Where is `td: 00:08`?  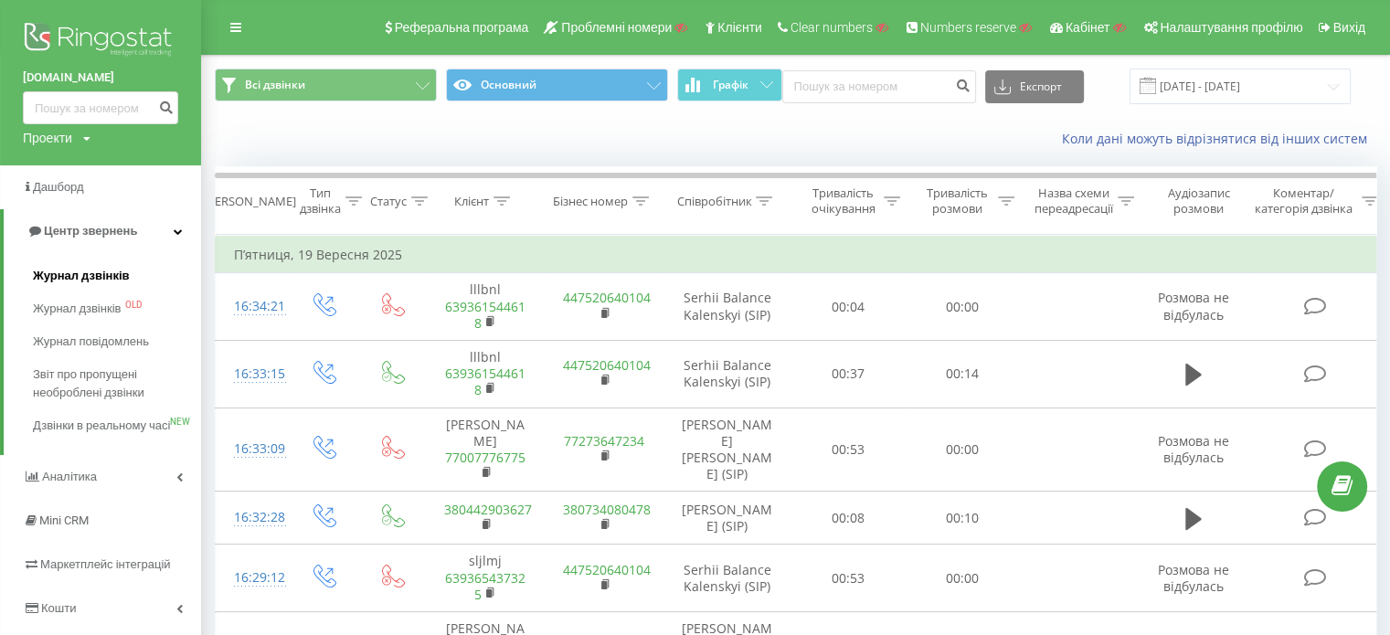
td: 00:08 is located at coordinates (848, 518).